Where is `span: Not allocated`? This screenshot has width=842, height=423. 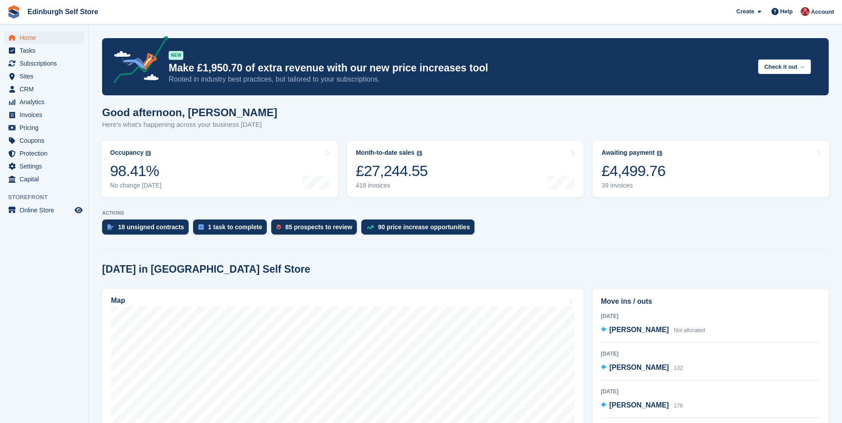 span: Not allocated is located at coordinates (689, 331).